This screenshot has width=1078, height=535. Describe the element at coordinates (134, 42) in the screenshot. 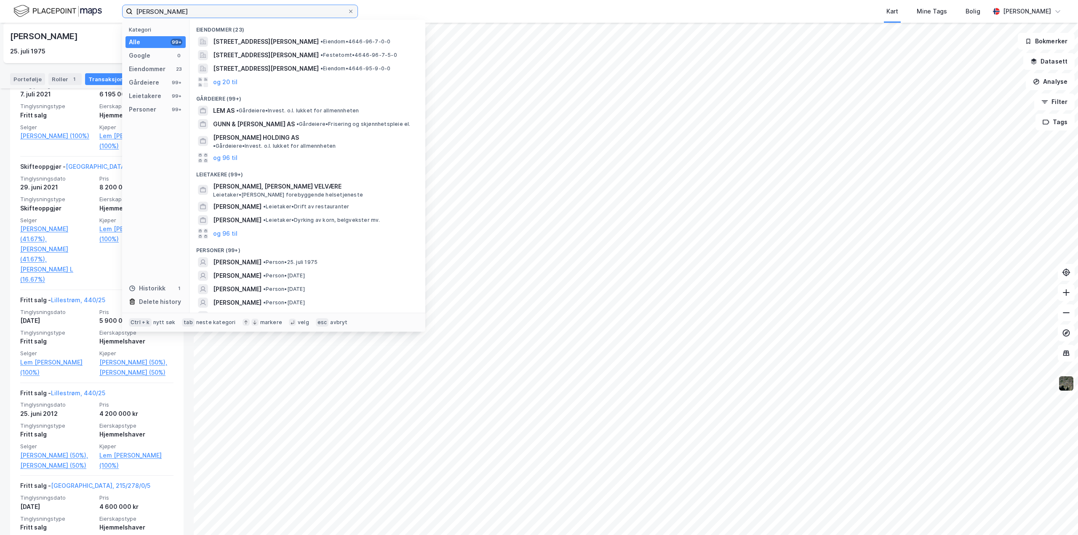

I see `div: Alle` at that location.